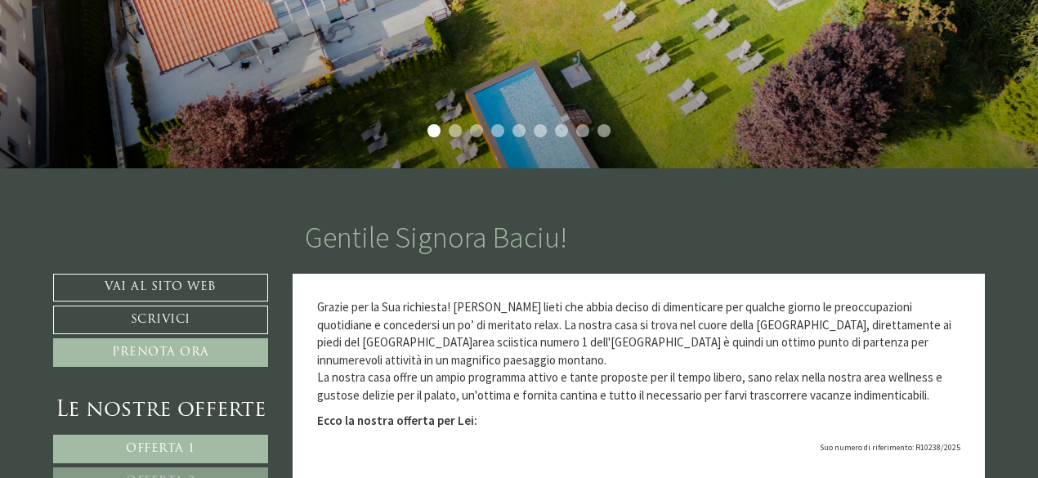 This screenshot has height=478, width=1038. What do you see at coordinates (435, 238) in the screenshot?
I see `h1: Gentile Signora Baciu!` at bounding box center [435, 238].